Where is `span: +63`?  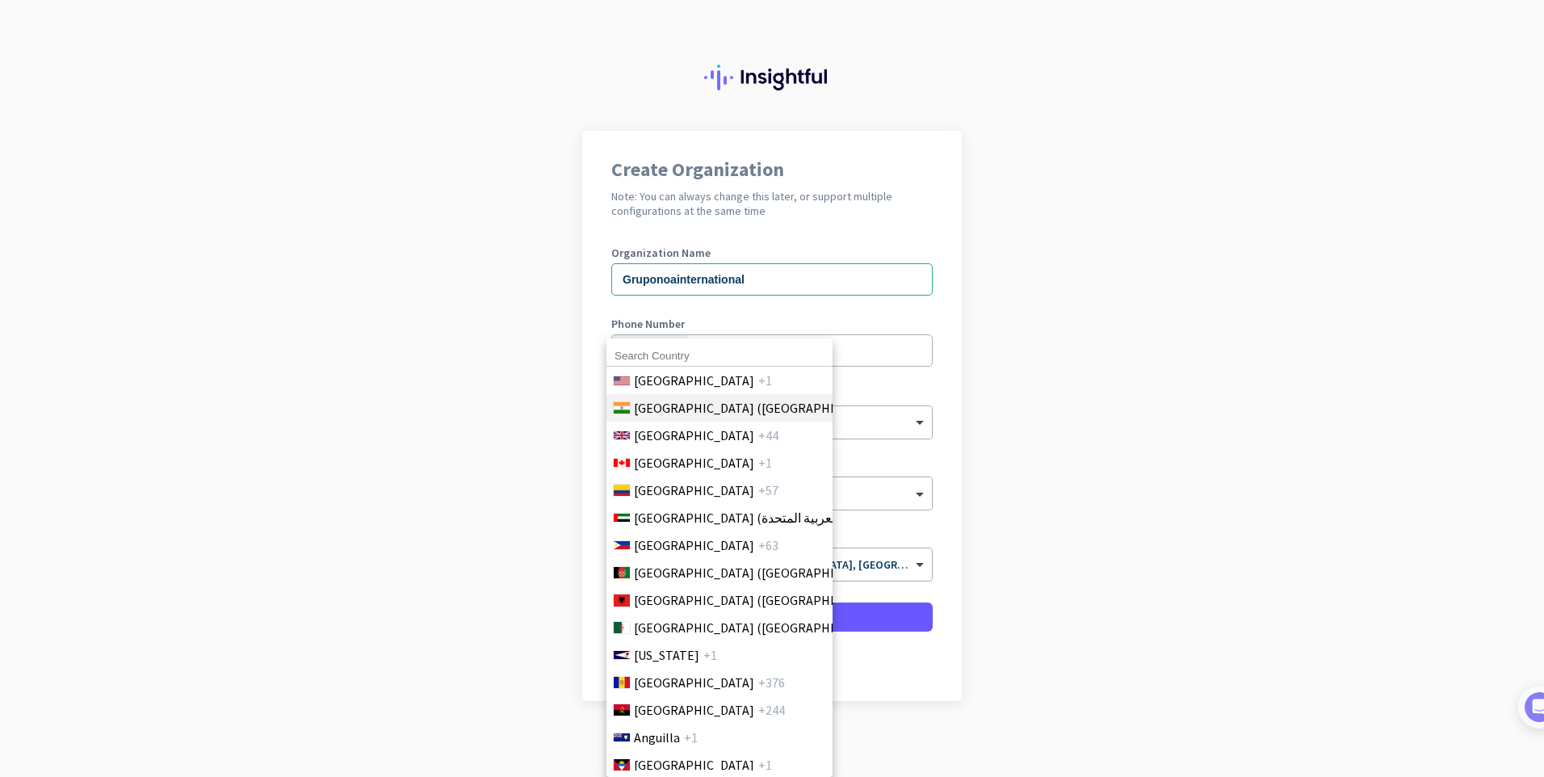 span: +63 is located at coordinates (768, 545).